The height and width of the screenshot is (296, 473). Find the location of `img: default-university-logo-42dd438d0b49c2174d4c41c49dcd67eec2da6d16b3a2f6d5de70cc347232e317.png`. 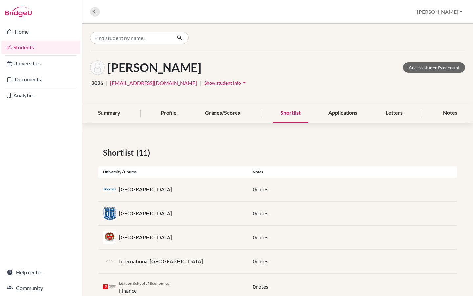

img: default-university-logo-42dd438d0b49c2174d4c41c49dcd67eec2da6d16b3a2f6d5de70cc347232e317.png is located at coordinates (110, 261).